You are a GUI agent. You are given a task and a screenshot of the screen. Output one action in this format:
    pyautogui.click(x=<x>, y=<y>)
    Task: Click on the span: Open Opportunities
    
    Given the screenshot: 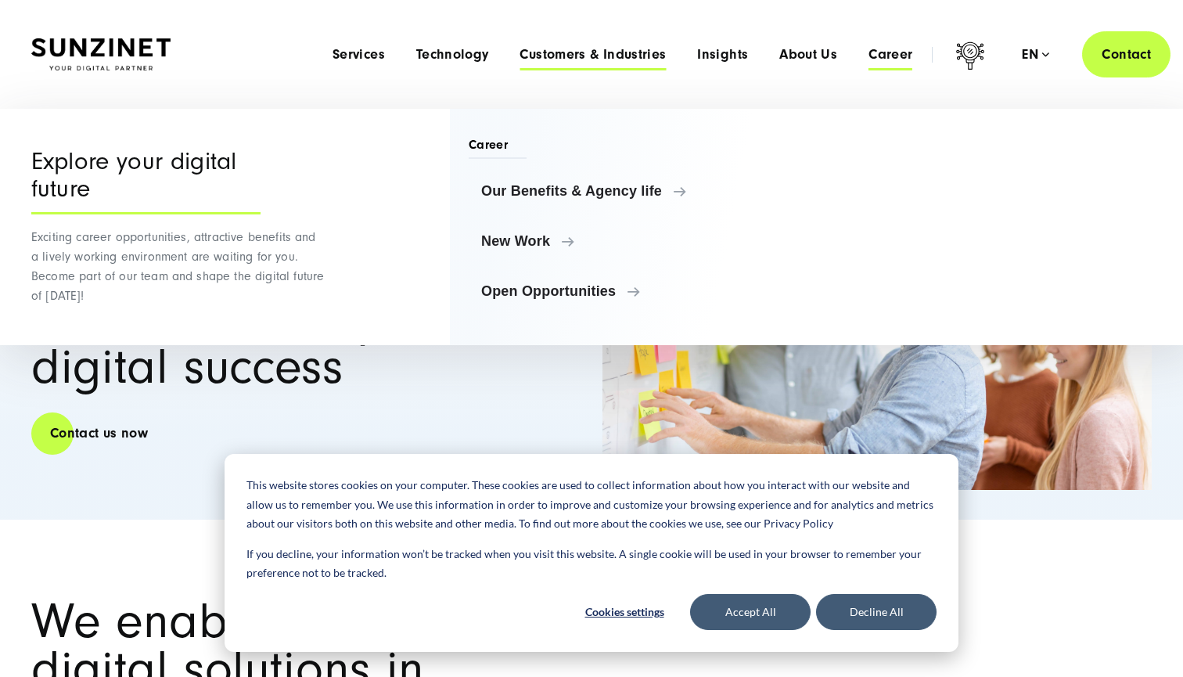 What is the action you would take?
    pyautogui.click(x=634, y=291)
    